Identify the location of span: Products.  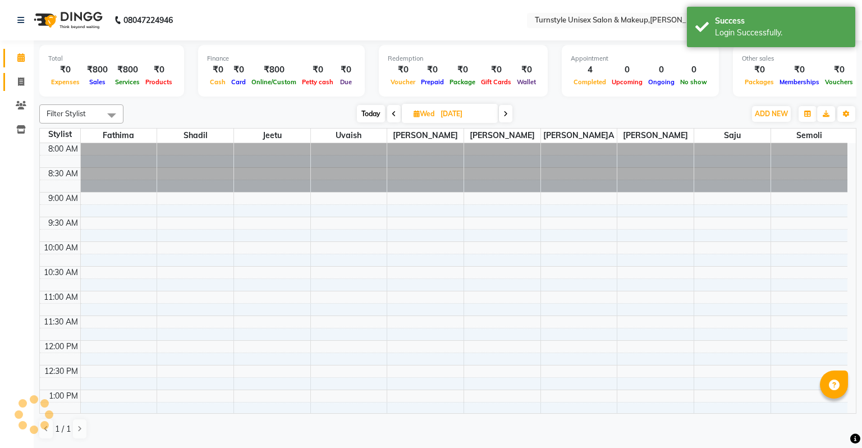
(159, 82).